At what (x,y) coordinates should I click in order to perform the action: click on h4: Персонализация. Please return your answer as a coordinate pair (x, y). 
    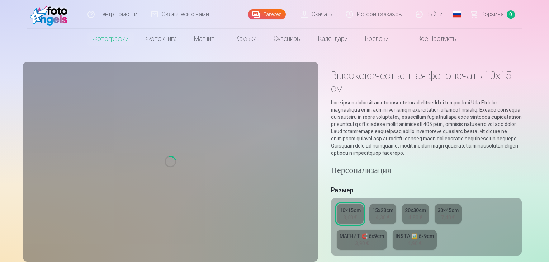
    Looking at the image, I should click on (427, 171).